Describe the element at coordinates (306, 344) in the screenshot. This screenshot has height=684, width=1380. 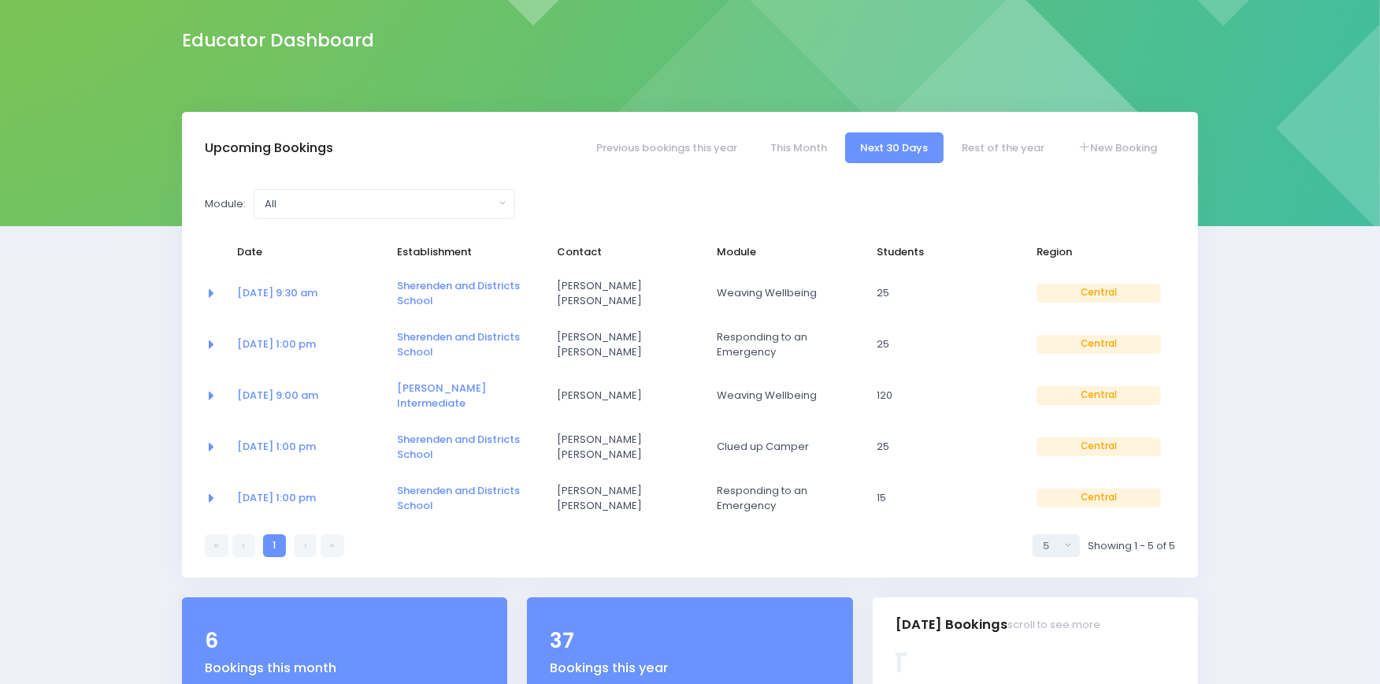
I see `td: <a href="https://app.stjis.org.nz/bookings/523670" class="font-weight-bold">06 Oct at 1:00 pm</a>` at that location.